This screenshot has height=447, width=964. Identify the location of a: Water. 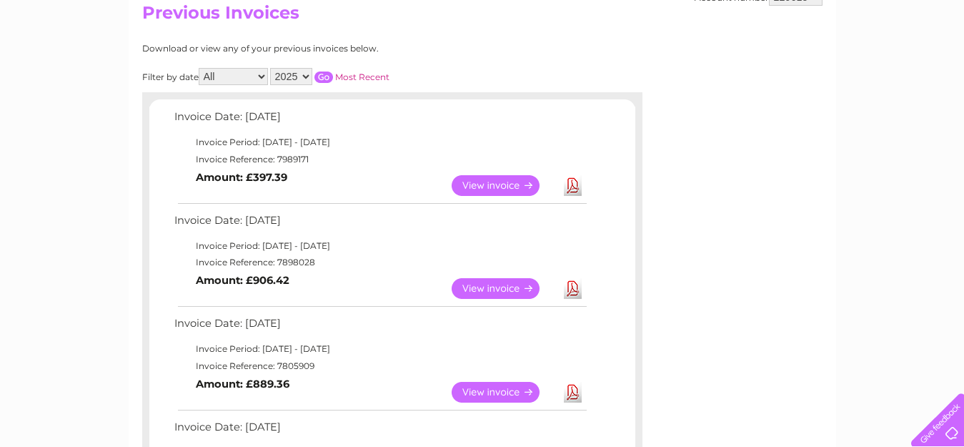
(726, 66).